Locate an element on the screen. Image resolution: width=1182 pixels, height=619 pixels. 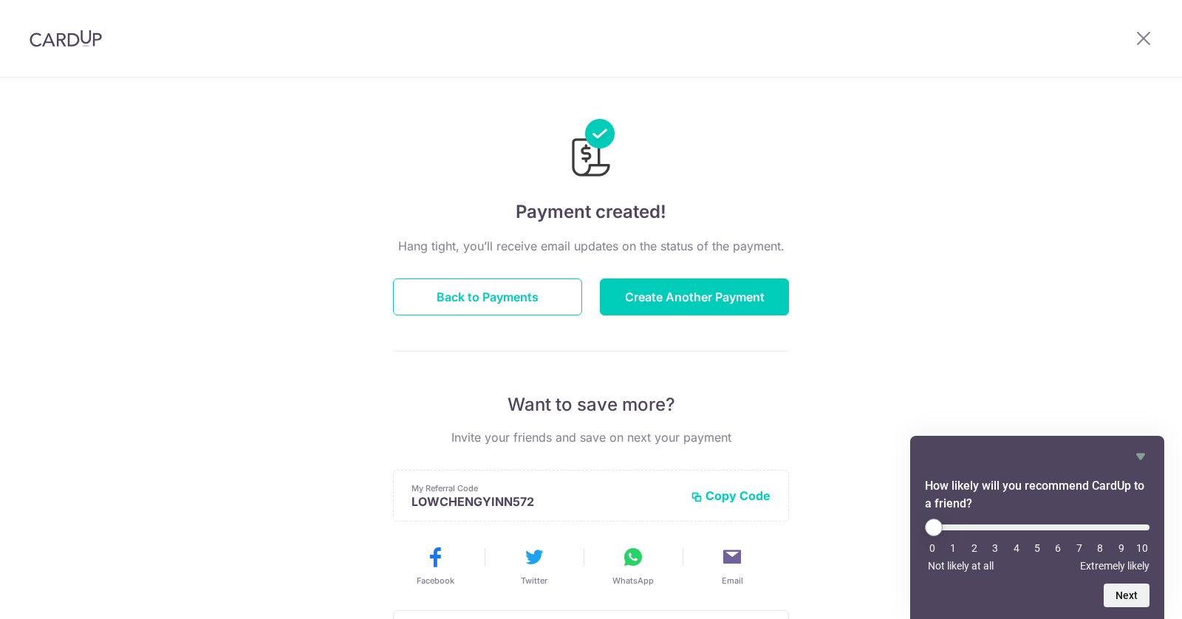
span: Extremely likely is located at coordinates (1115, 566).